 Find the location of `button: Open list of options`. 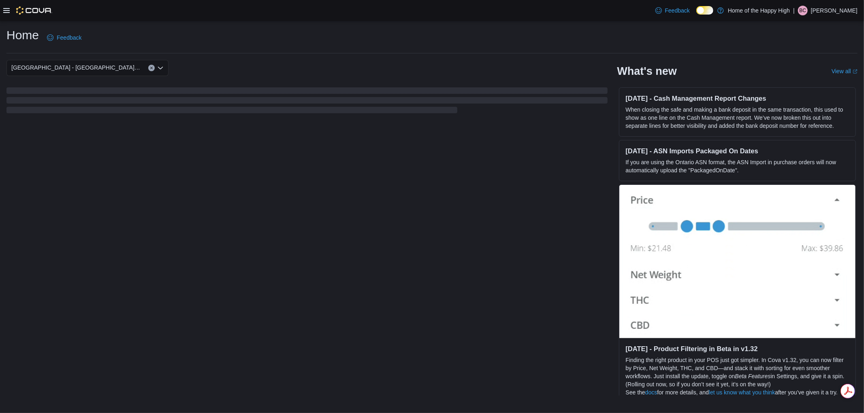

button: Open list of options is located at coordinates (160, 68).